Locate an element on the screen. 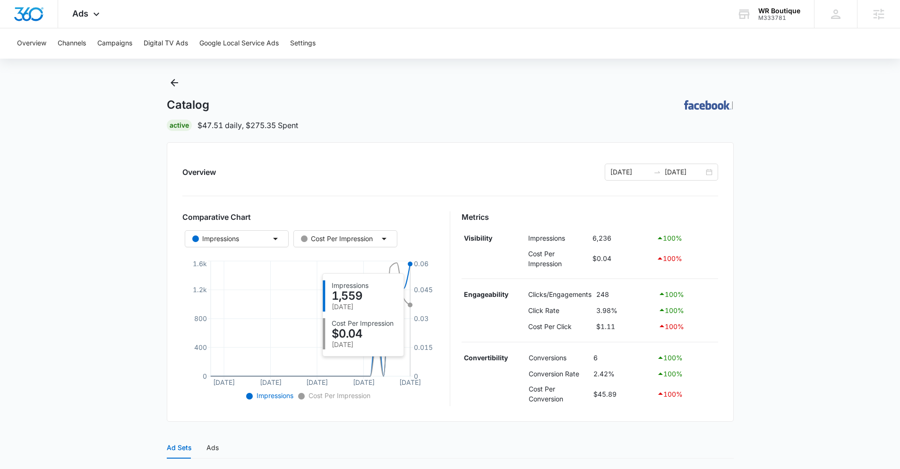 This screenshot has height=469, width=900. span: Impressions is located at coordinates (274, 395).